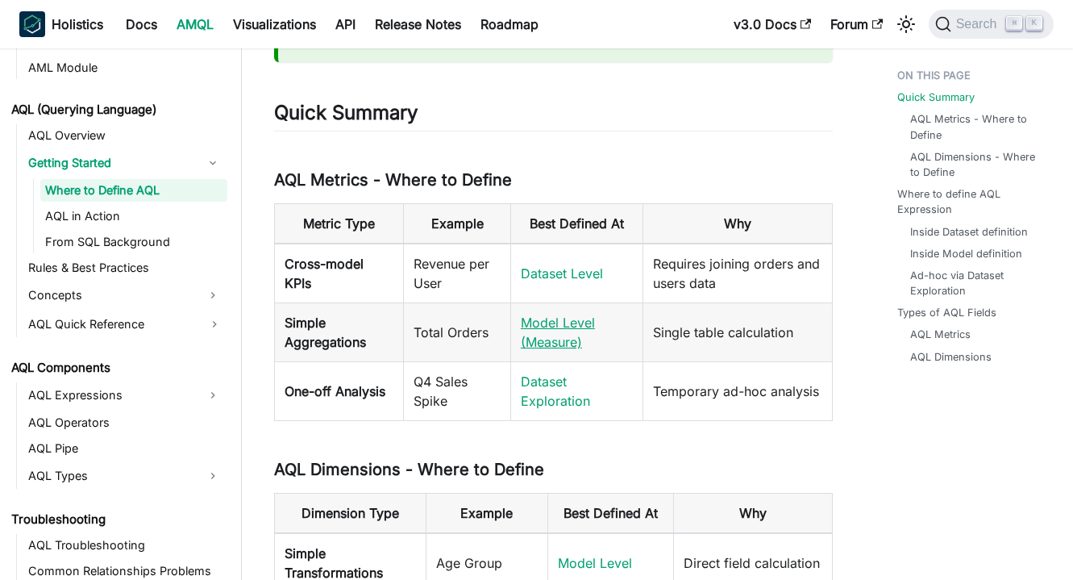 This screenshot has height=580, width=1073. What do you see at coordinates (966, 253) in the screenshot?
I see `a: Inside Model definition` at bounding box center [966, 253].